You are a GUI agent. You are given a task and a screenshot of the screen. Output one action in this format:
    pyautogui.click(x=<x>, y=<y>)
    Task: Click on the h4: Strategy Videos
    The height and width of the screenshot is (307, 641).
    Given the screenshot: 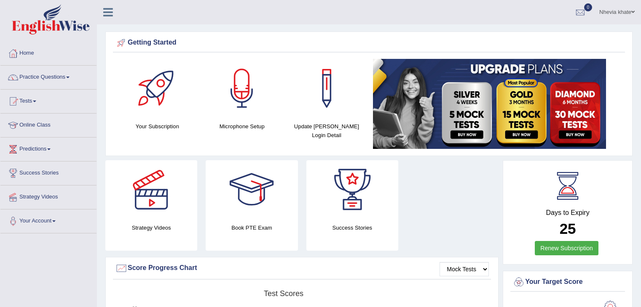 What is the action you would take?
    pyautogui.click(x=151, y=228)
    